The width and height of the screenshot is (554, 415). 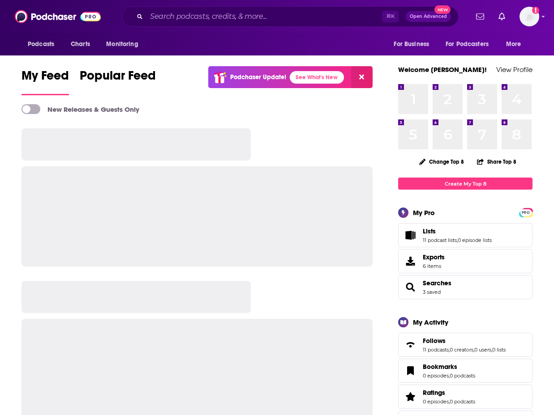 I want to click on span: Logged in as Isabellaoidem, so click(x=529, y=17).